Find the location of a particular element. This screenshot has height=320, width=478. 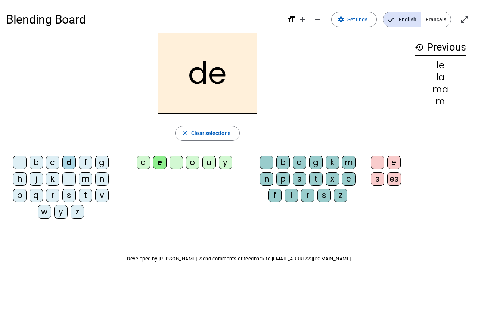

h1: Blending Board is located at coordinates (143, 19).